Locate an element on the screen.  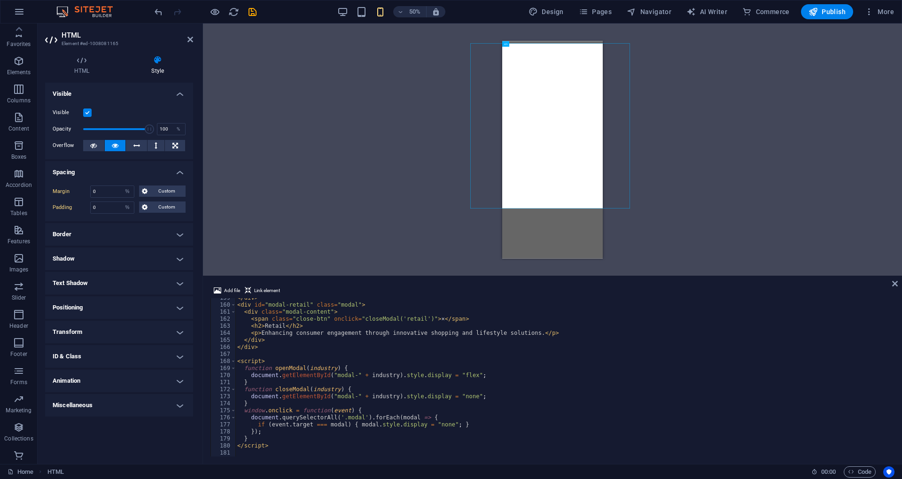
p: Boxes is located at coordinates (19, 157).